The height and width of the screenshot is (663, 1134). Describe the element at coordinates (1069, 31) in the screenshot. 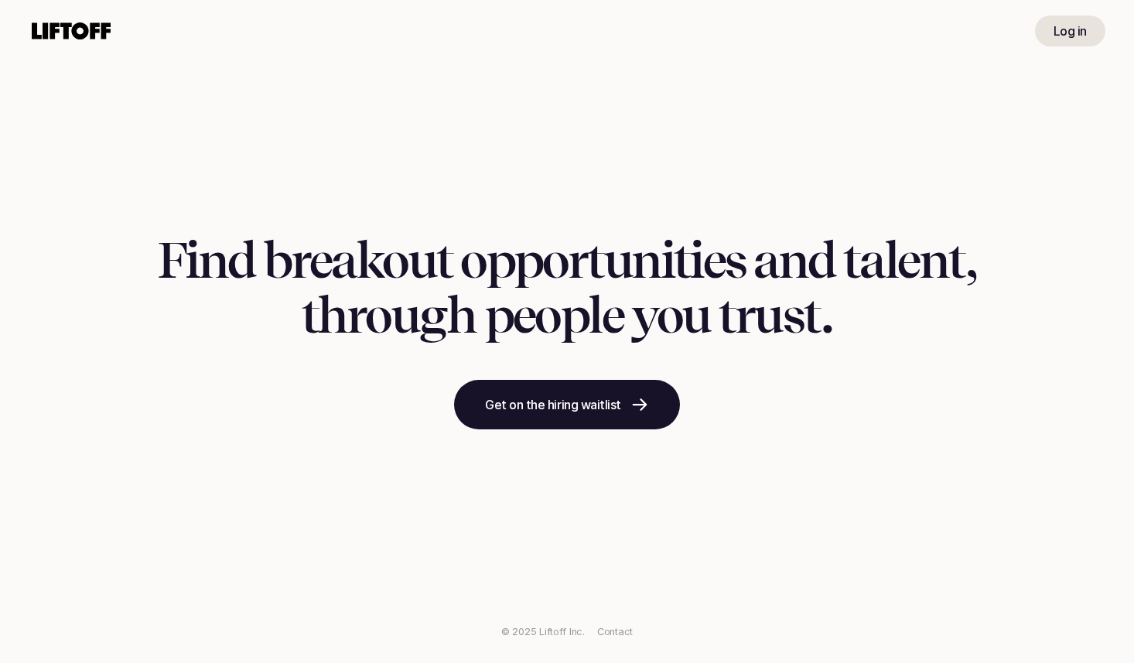

I see `p: Log in` at that location.